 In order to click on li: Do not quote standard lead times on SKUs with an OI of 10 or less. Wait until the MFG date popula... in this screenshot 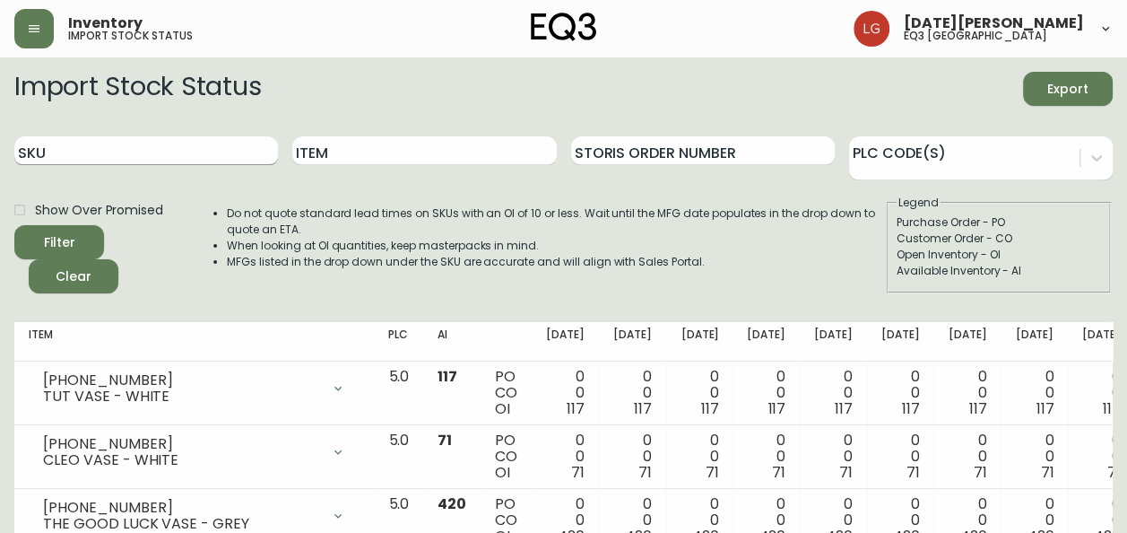, I will do `click(556, 221)`.